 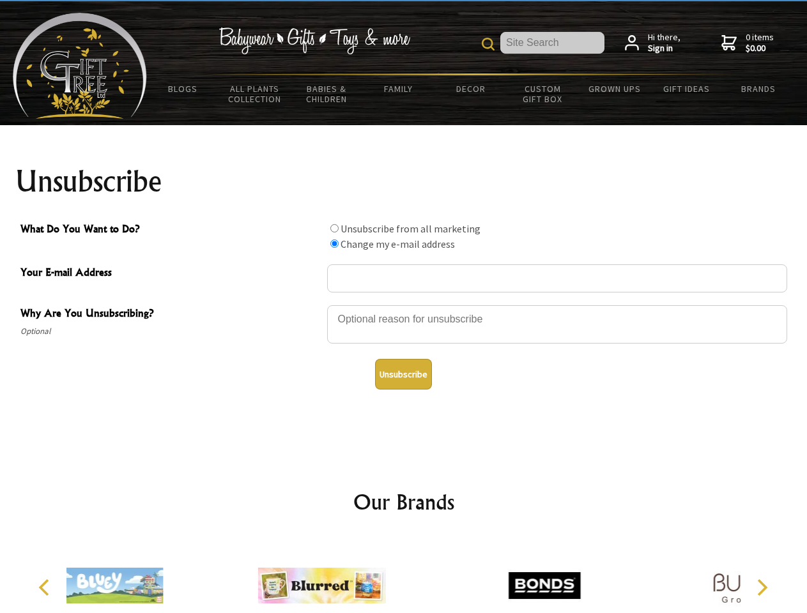 I want to click on a: 0 items$0.00, so click(x=747, y=43).